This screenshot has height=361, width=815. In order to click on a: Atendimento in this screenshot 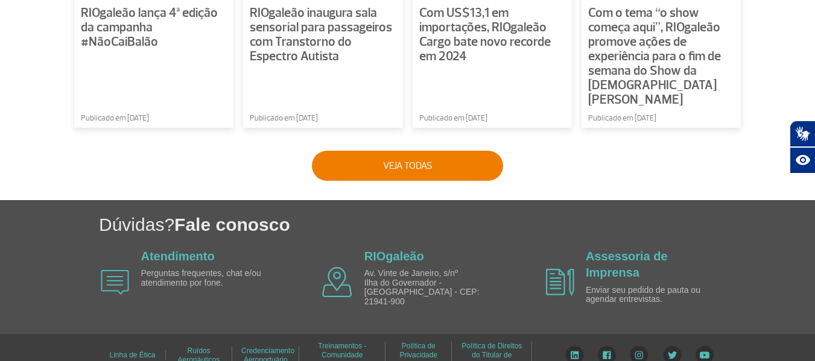, I will do `click(178, 256)`.